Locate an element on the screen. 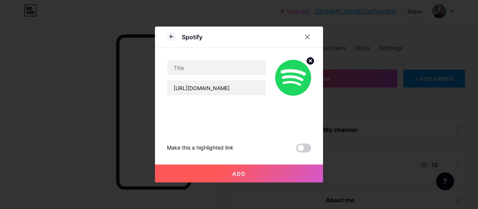 Image resolution: width=478 pixels, height=209 pixels. div: Spotify is located at coordinates (192, 37).